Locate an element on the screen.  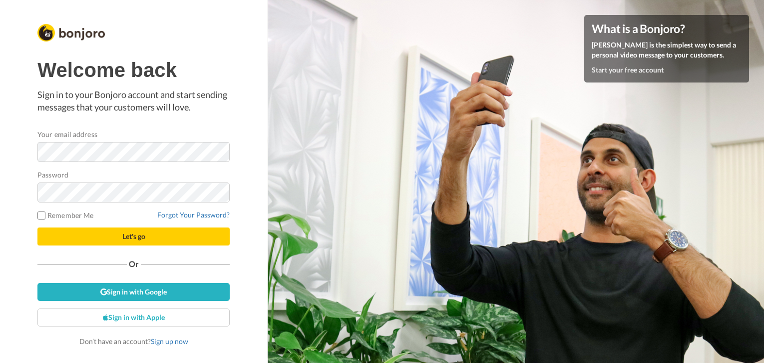
button: Let's go is located at coordinates (133, 236).